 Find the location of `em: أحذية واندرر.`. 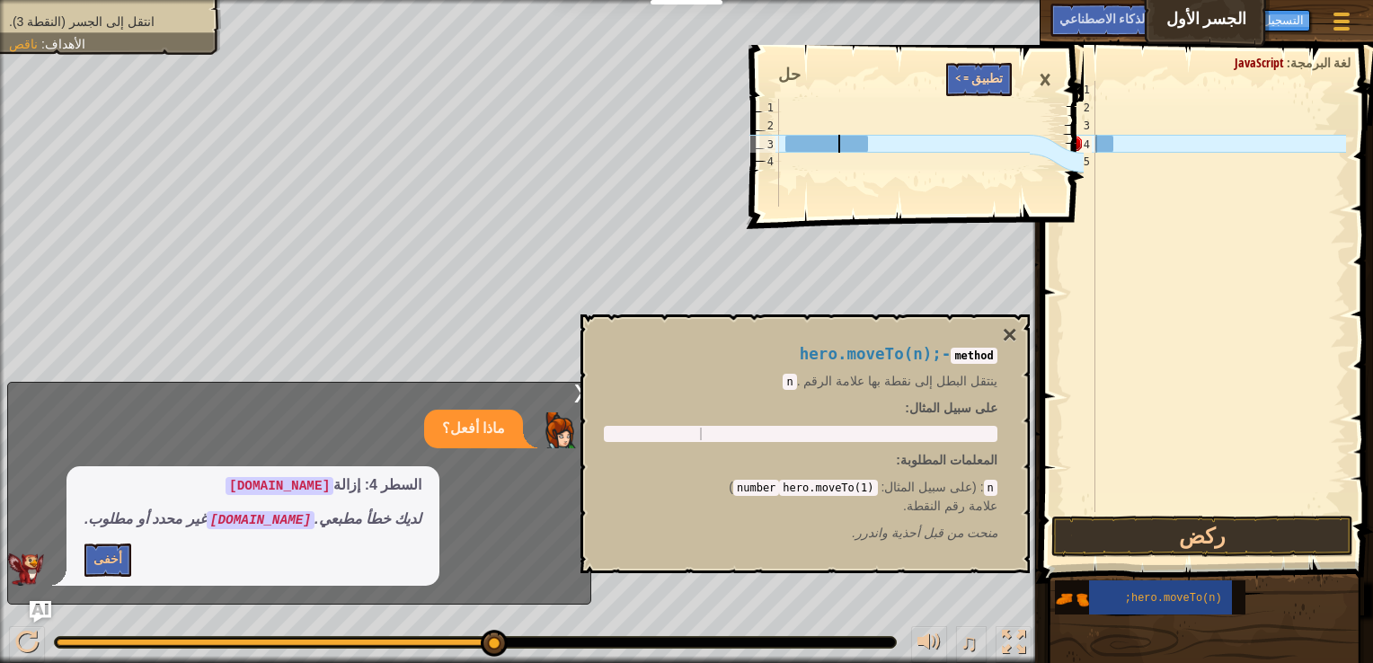

em: أحذية واندرر. is located at coordinates (924, 533).